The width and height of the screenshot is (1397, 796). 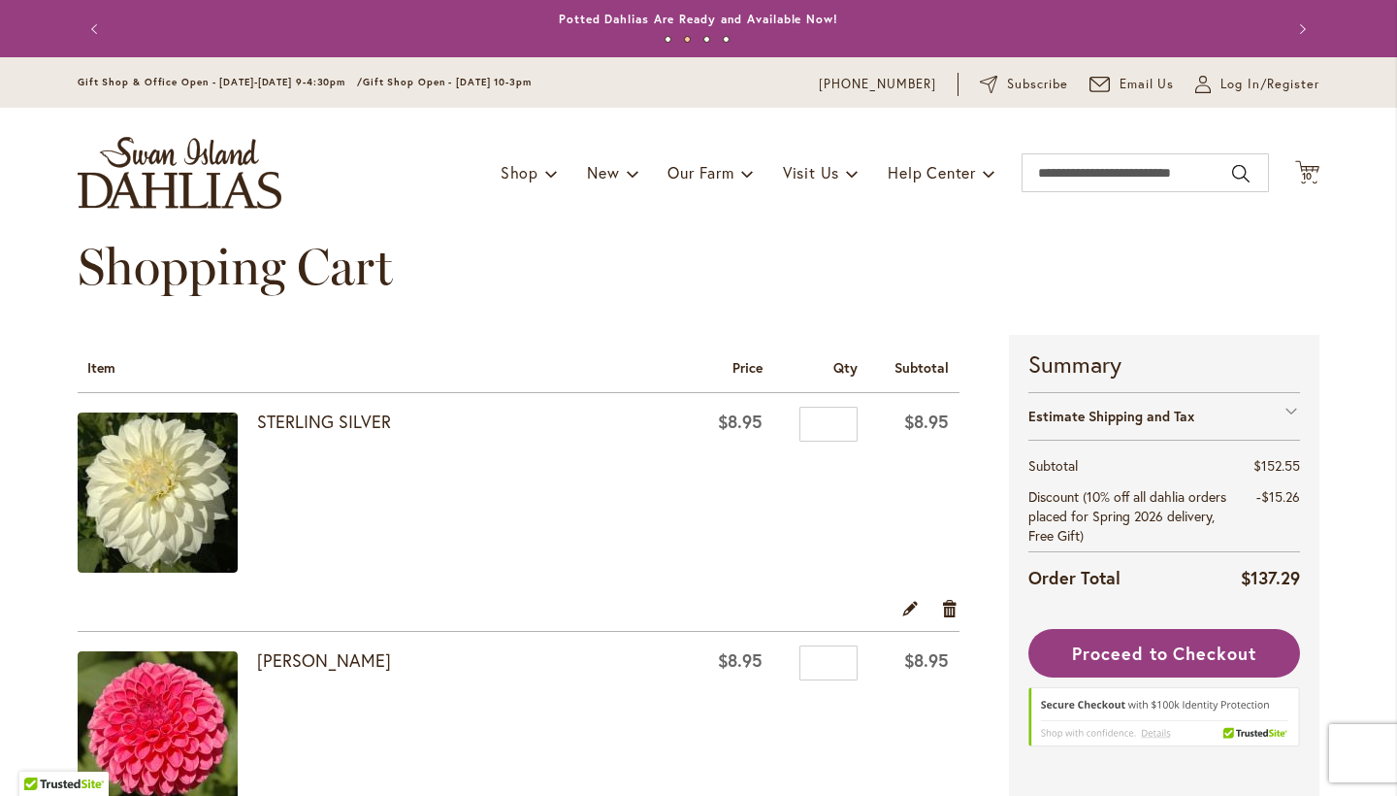 I want to click on button: 1 of 4, so click(x=667, y=39).